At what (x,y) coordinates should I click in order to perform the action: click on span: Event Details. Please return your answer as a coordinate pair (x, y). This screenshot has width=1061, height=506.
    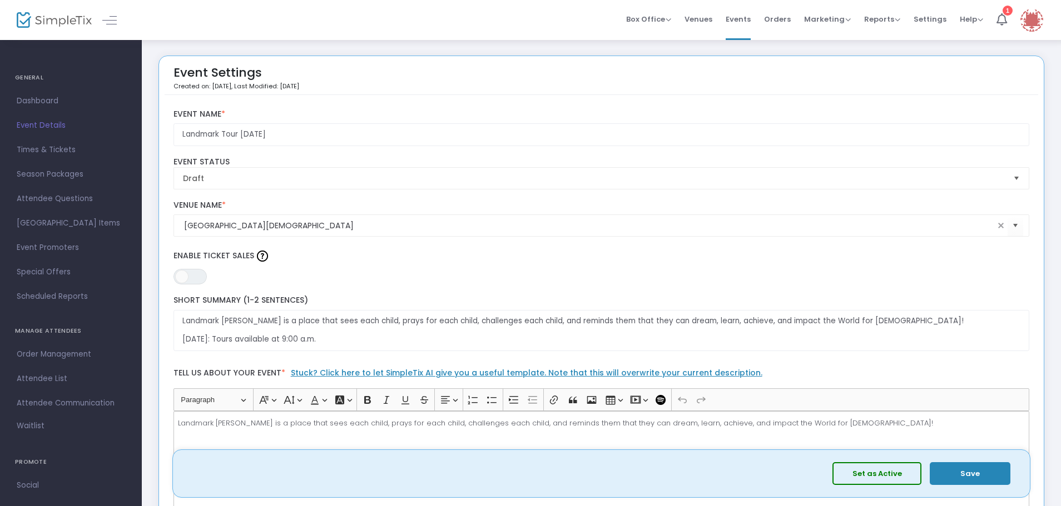
    Looking at the image, I should click on (71, 126).